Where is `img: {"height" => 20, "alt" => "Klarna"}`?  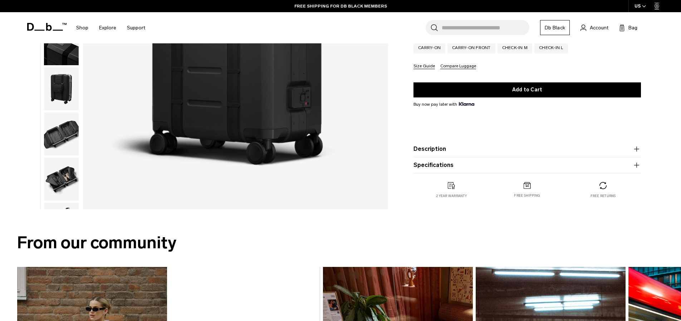 img: {"height" => 20, "alt" => "Klarna"} is located at coordinates (467, 104).